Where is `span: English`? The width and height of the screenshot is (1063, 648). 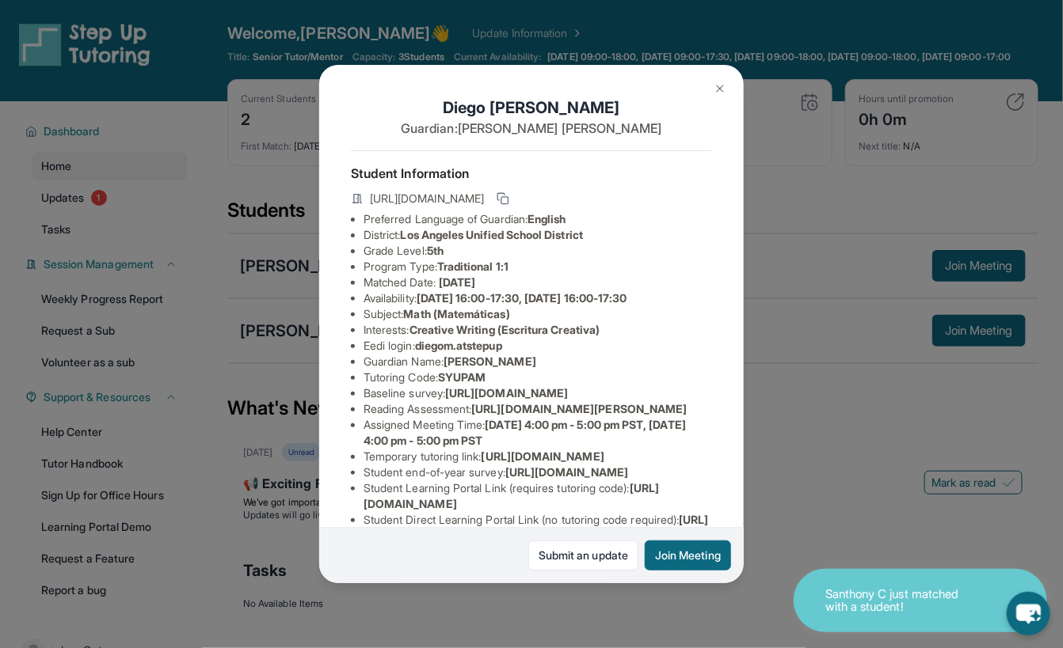 span: English is located at coordinates (546, 219).